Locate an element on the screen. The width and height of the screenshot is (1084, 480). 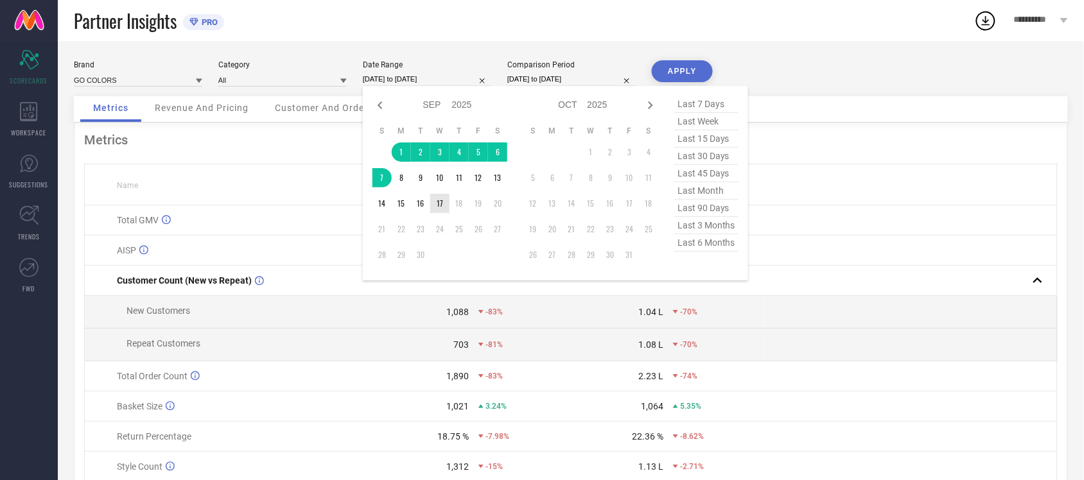
span: WORKSPACE is located at coordinates (29, 132).